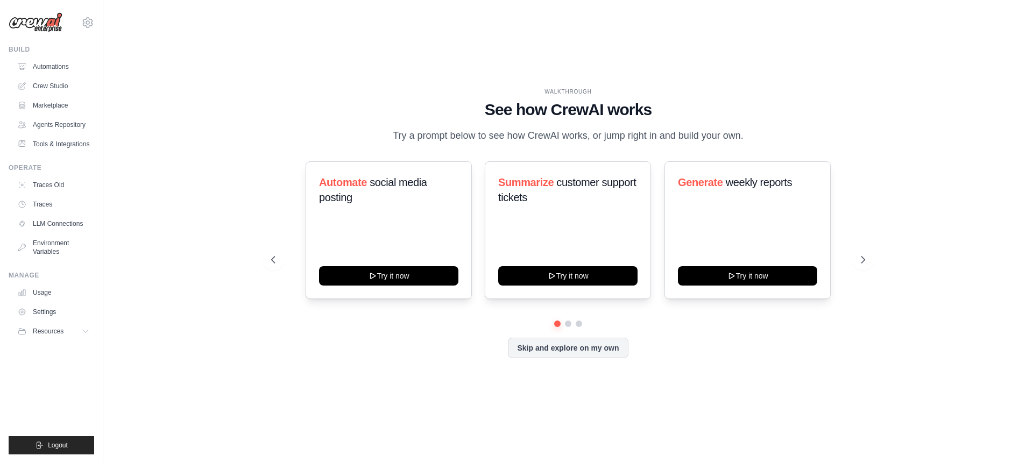 This screenshot has height=463, width=1033. What do you see at coordinates (53, 293) in the screenshot?
I see `a: Usage` at bounding box center [53, 293].